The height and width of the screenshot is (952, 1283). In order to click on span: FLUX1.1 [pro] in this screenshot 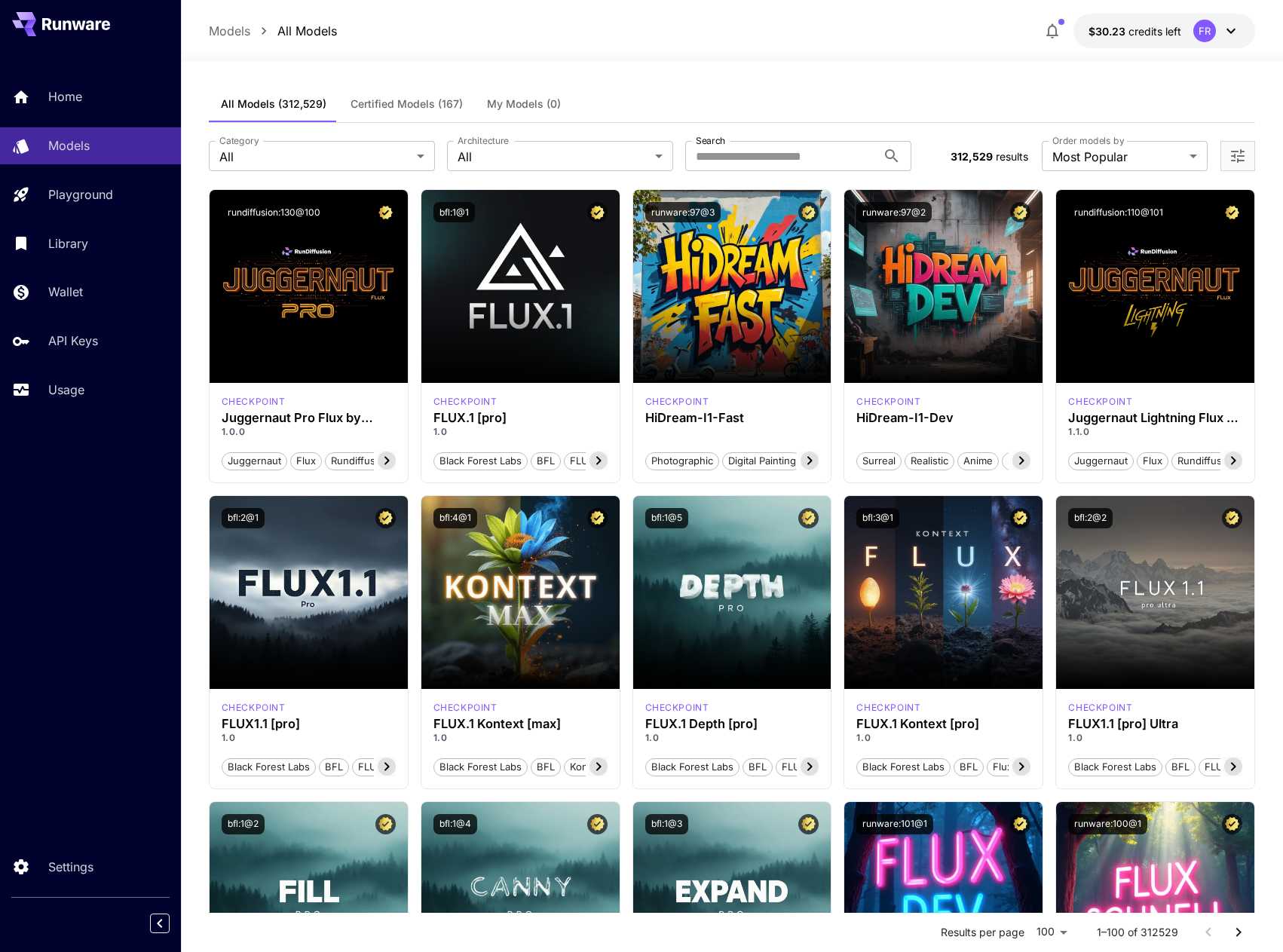, I will do `click(389, 768)`.